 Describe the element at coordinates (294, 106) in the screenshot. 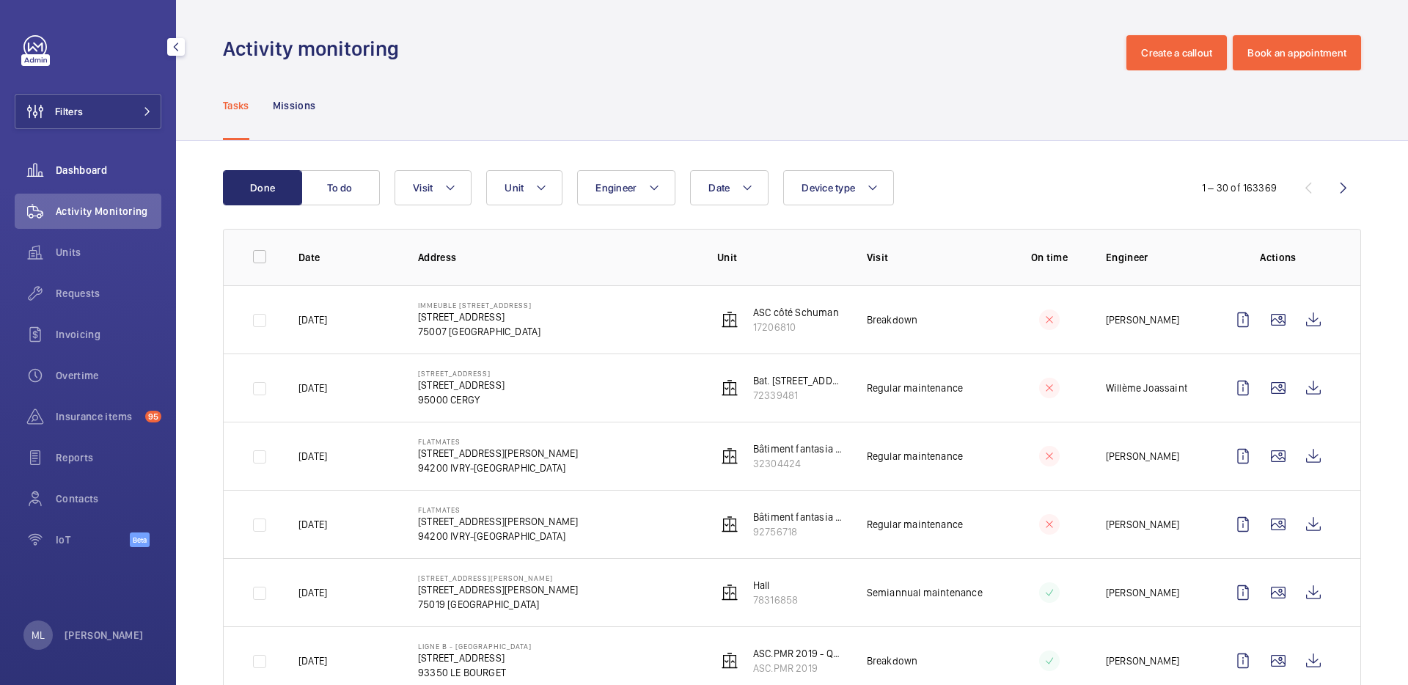

I see `p: Missions` at that location.